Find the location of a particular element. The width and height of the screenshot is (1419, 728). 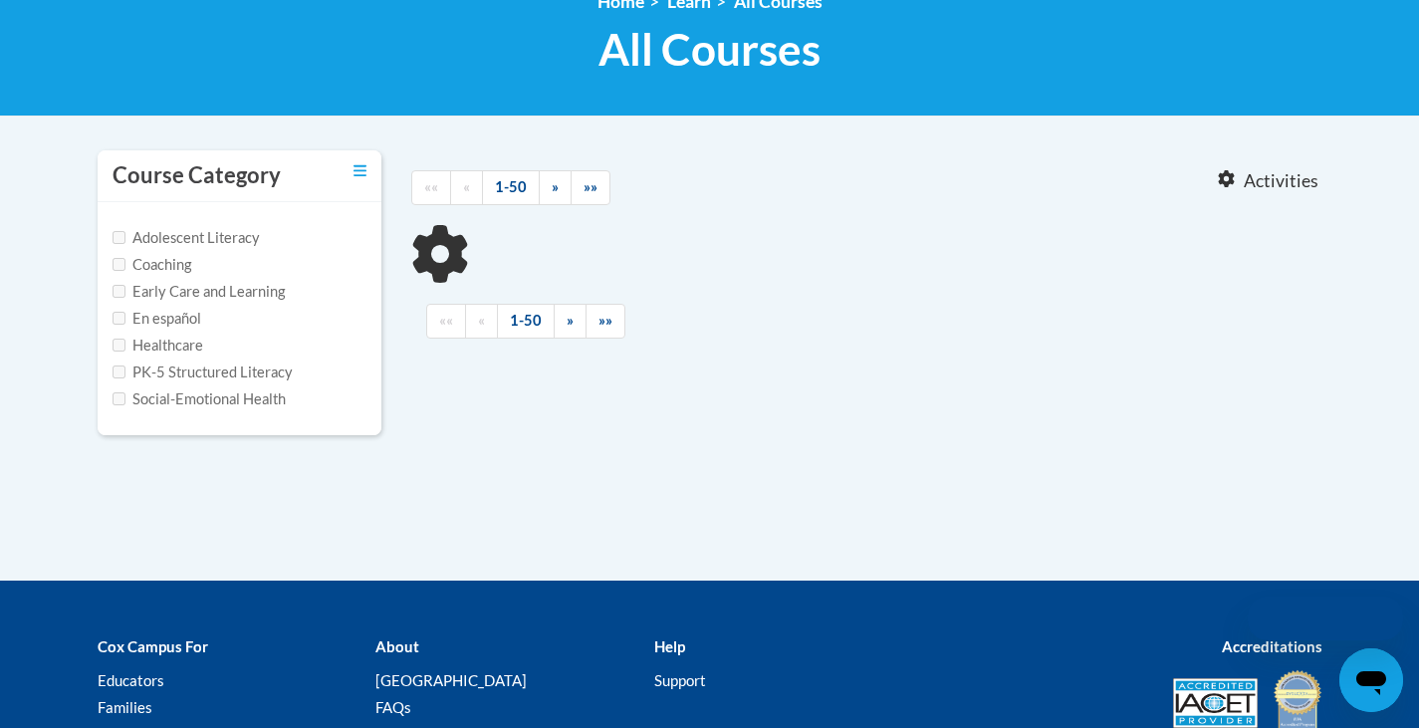

span: Activities is located at coordinates (1280, 181).